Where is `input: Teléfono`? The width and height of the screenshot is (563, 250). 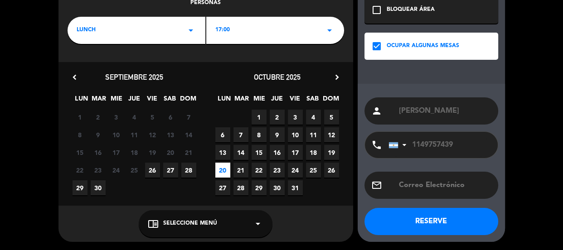
input: Teléfono is located at coordinates (438, 145).